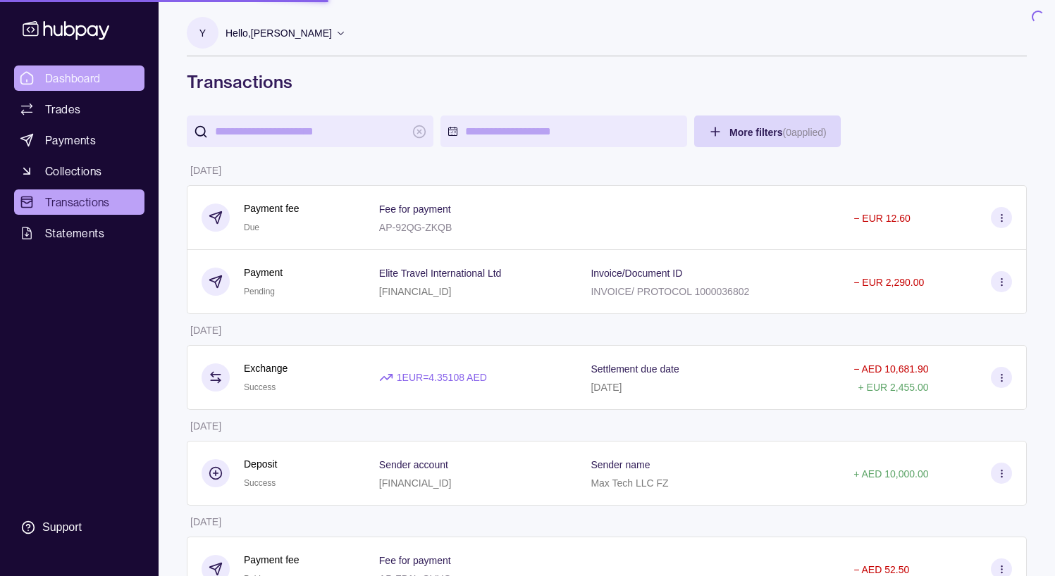  Describe the element at coordinates (414, 465) in the screenshot. I see `p: Sender account` at that location.